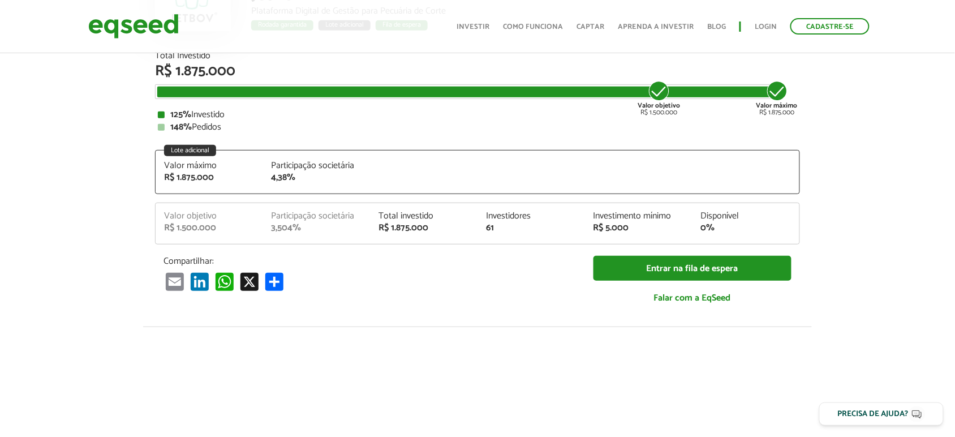 The image size is (955, 437). I want to click on div: 61, so click(531, 228).